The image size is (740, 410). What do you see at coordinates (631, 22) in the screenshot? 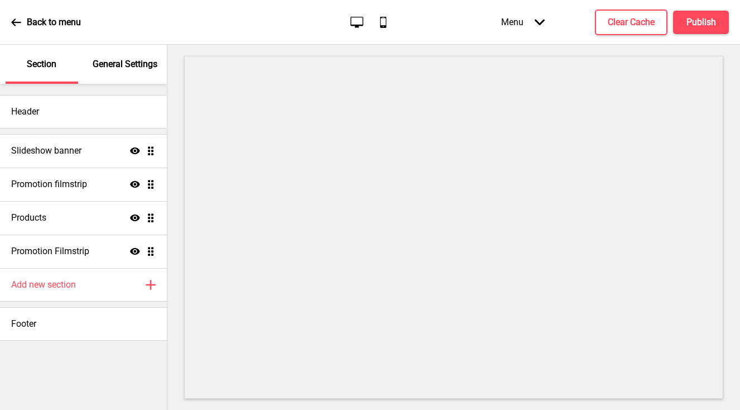
I see `h4: Clear Cache` at bounding box center [631, 22].